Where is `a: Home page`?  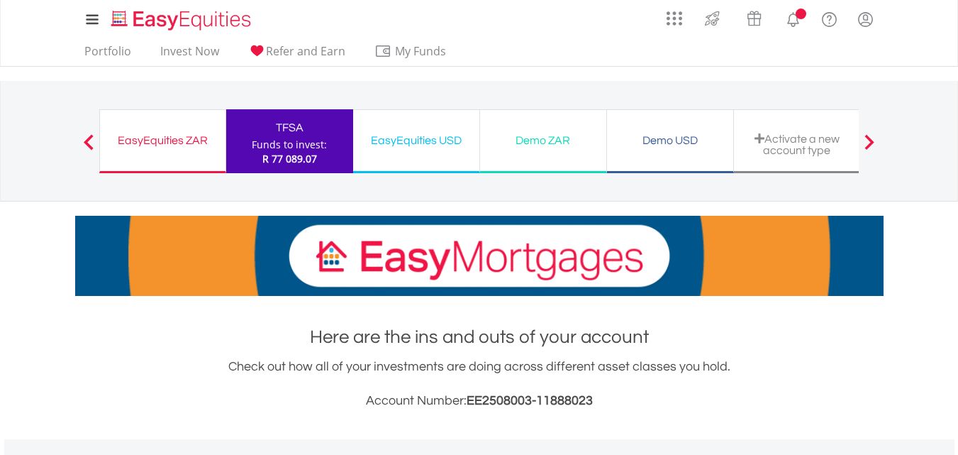
a: Home page is located at coordinates (181, 18).